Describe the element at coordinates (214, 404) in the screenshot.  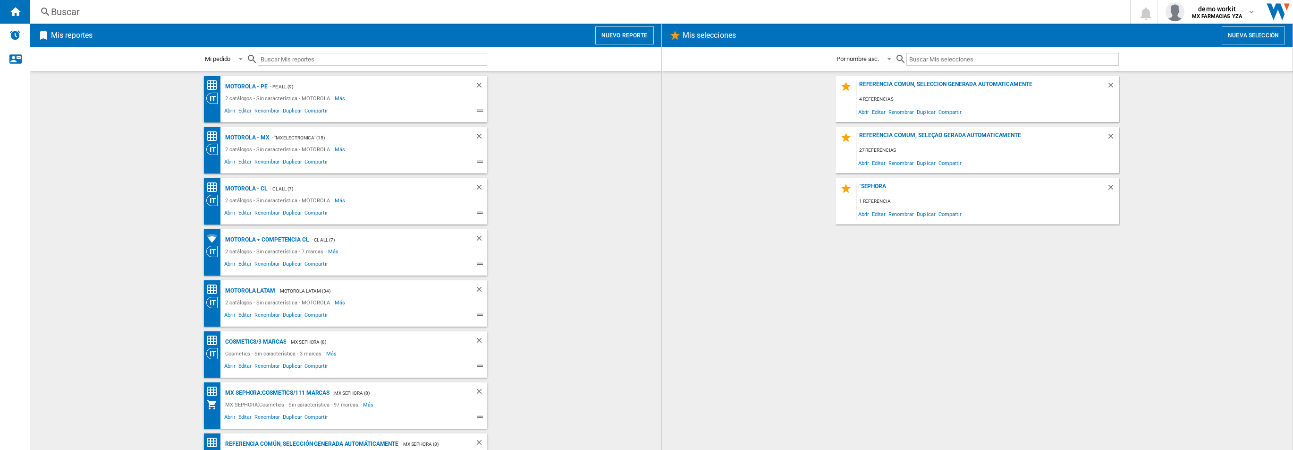
I see `div: Mi colección` at that location.